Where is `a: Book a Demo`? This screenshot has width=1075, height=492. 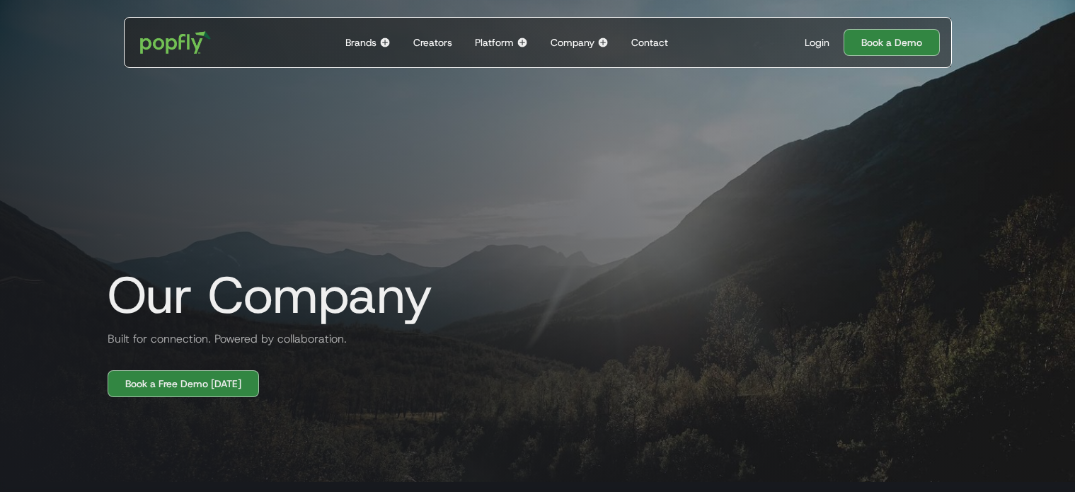 a: Book a Demo is located at coordinates (892, 42).